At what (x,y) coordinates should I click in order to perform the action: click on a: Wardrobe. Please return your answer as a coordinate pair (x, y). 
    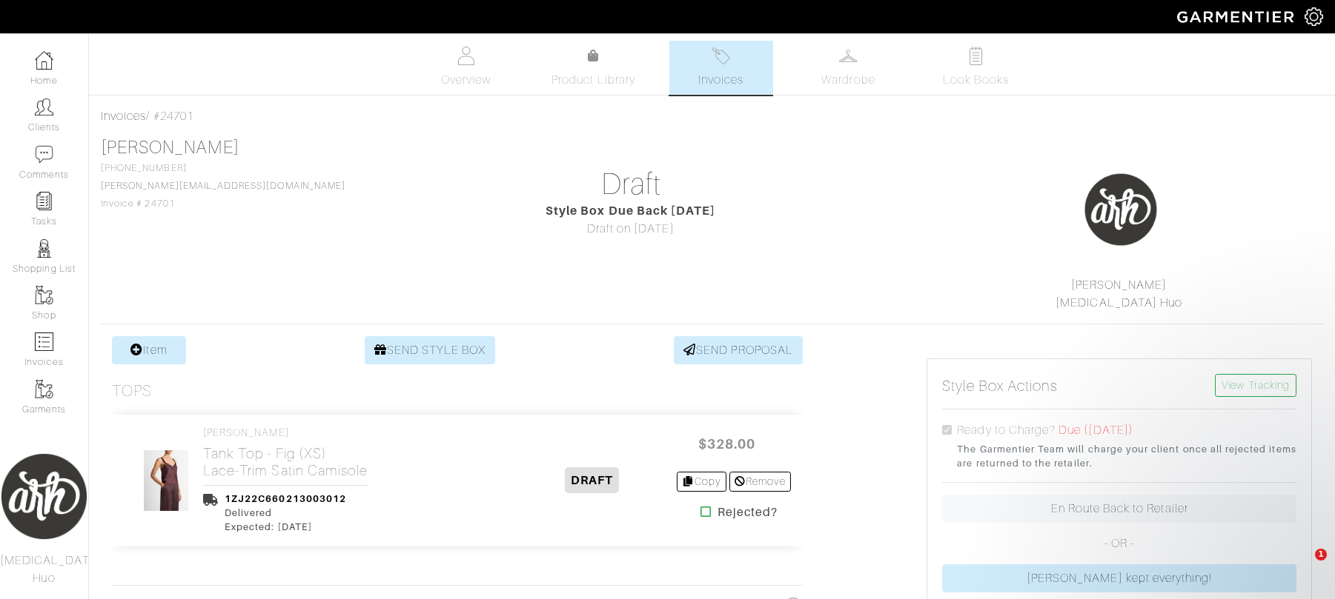
    Looking at the image, I should click on (848, 67).